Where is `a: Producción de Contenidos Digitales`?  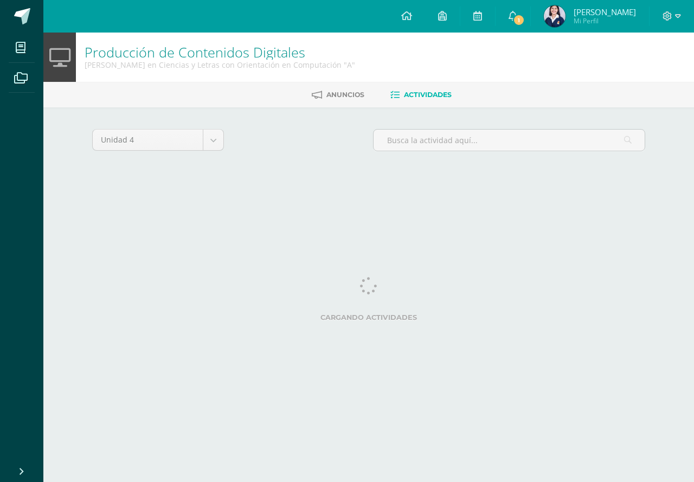 a: Producción de Contenidos Digitales is located at coordinates (195, 52).